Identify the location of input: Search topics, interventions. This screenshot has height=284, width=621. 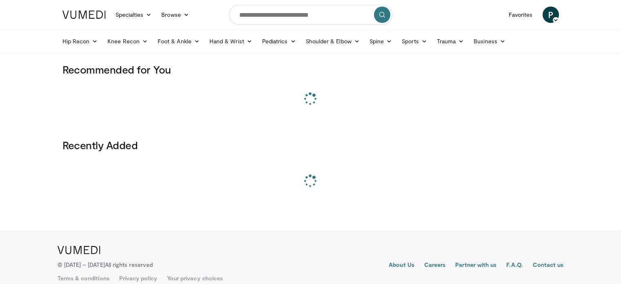
(311, 15).